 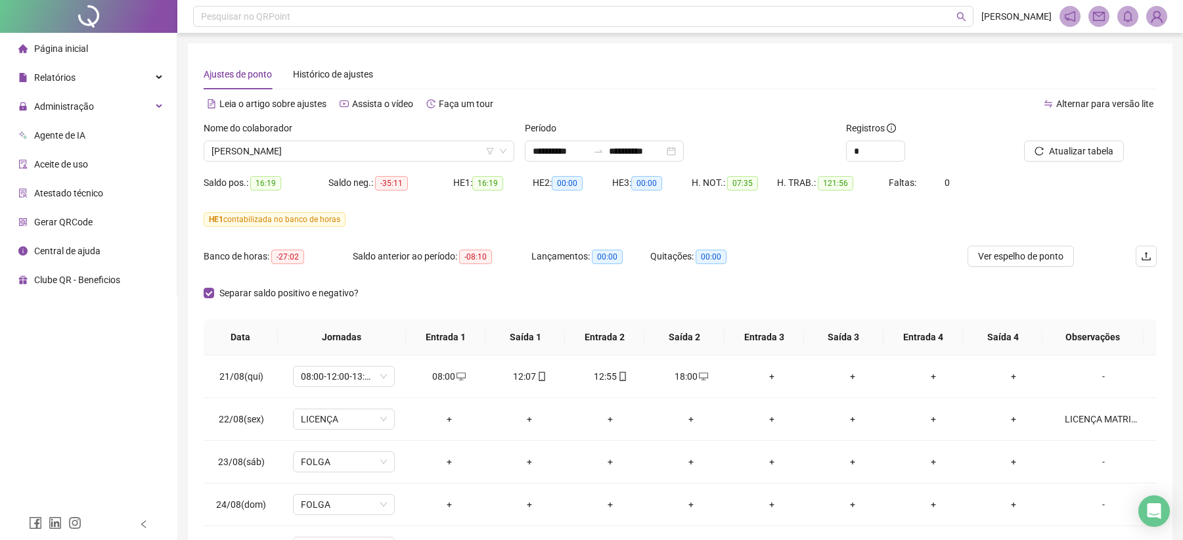 I want to click on span: Histórico de ajustes, so click(x=333, y=74).